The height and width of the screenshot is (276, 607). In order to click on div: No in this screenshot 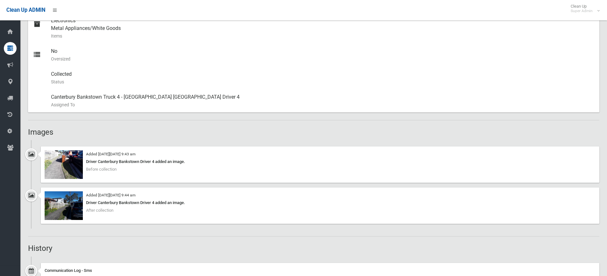, I will do `click(322, 55)`.